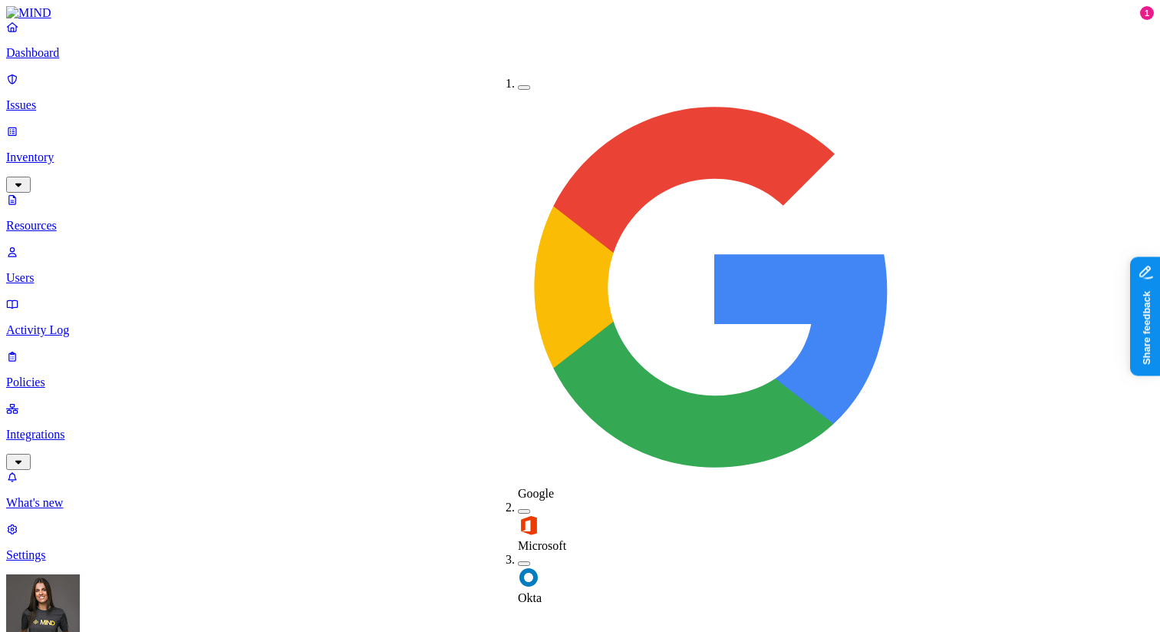  I want to click on a: Inventory, so click(580, 157).